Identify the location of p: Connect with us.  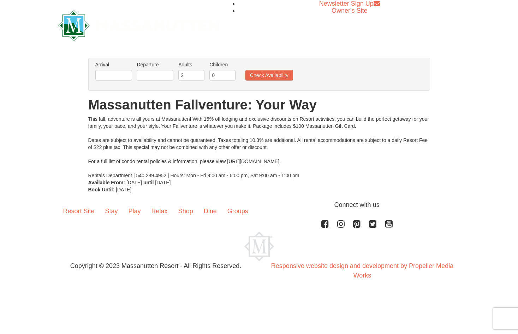
(259, 205).